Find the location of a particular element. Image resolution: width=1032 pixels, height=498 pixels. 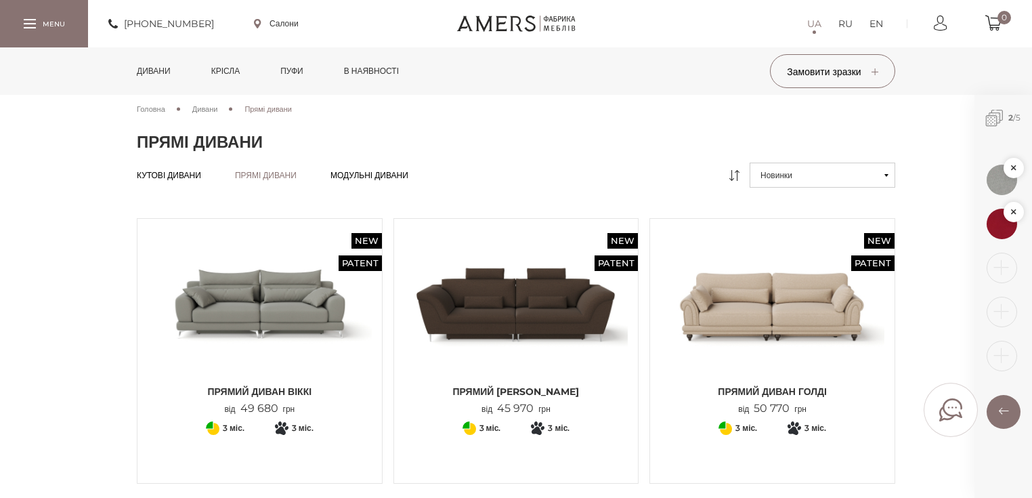

h1: Прямі дивани is located at coordinates (516, 142).